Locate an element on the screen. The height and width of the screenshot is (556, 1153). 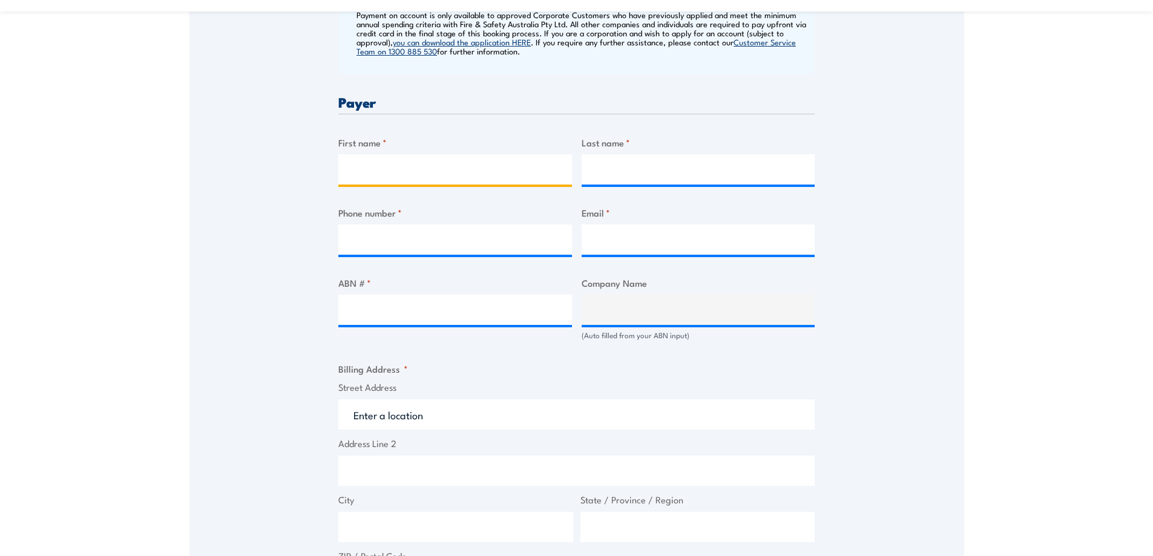
h3: Payer is located at coordinates (576, 102).